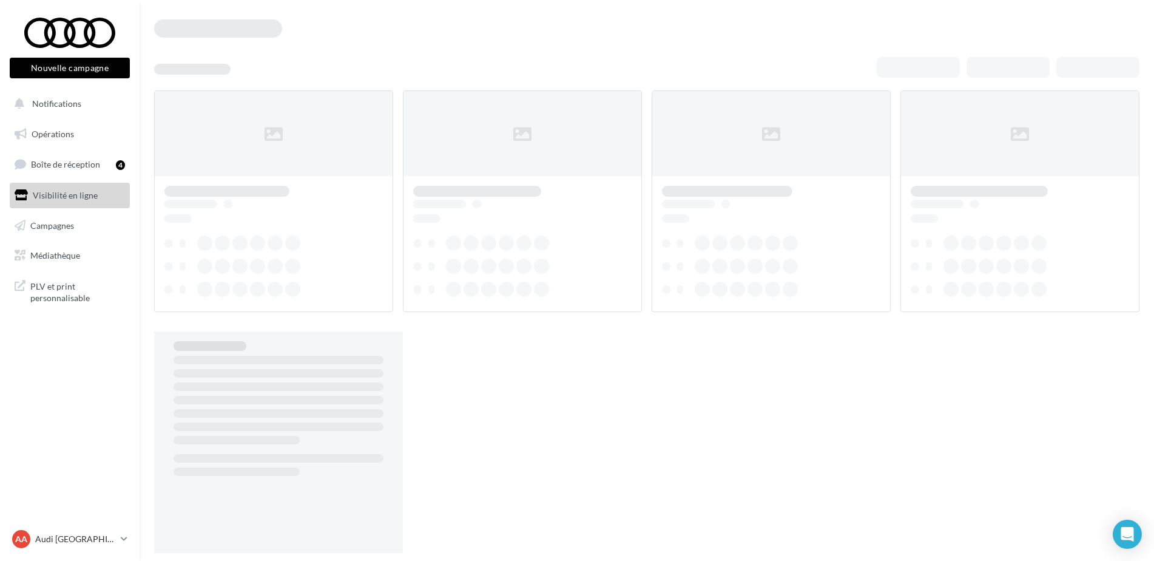 The width and height of the screenshot is (1154, 561). I want to click on span: Boîte de réception, so click(66, 164).